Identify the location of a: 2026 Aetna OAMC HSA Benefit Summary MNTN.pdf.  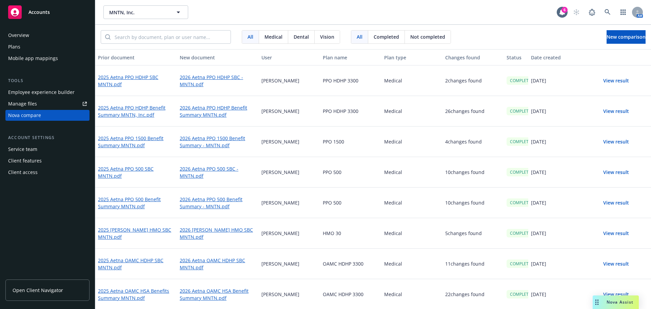
(218, 294).